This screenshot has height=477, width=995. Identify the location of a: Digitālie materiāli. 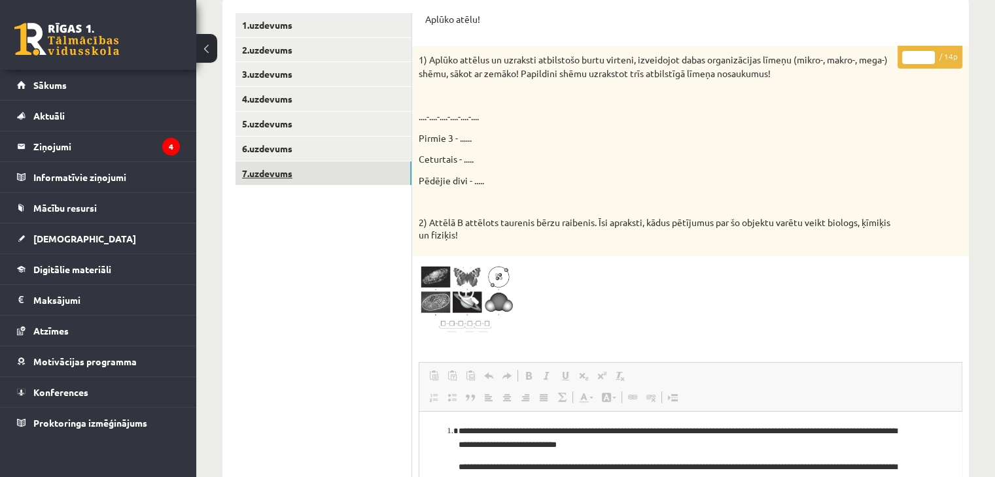
(98, 269).